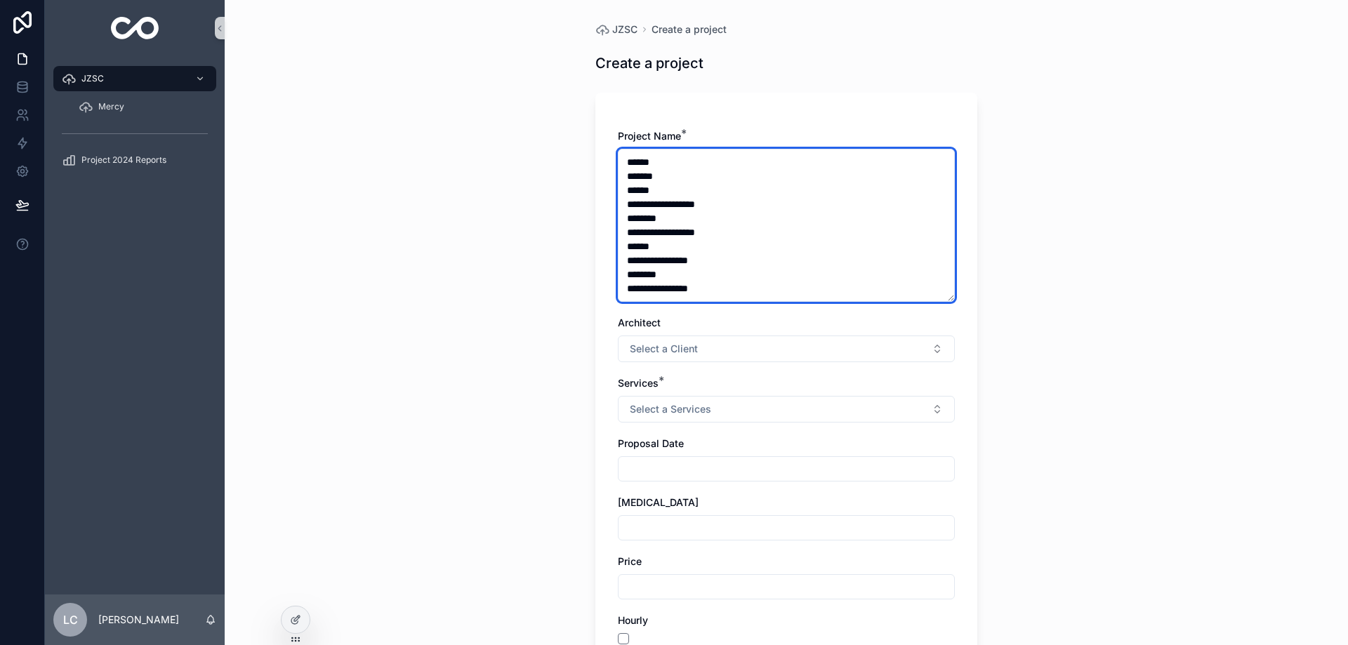 This screenshot has height=645, width=1348. What do you see at coordinates (651, 443) in the screenshot?
I see `span: Proposal Date` at bounding box center [651, 443].